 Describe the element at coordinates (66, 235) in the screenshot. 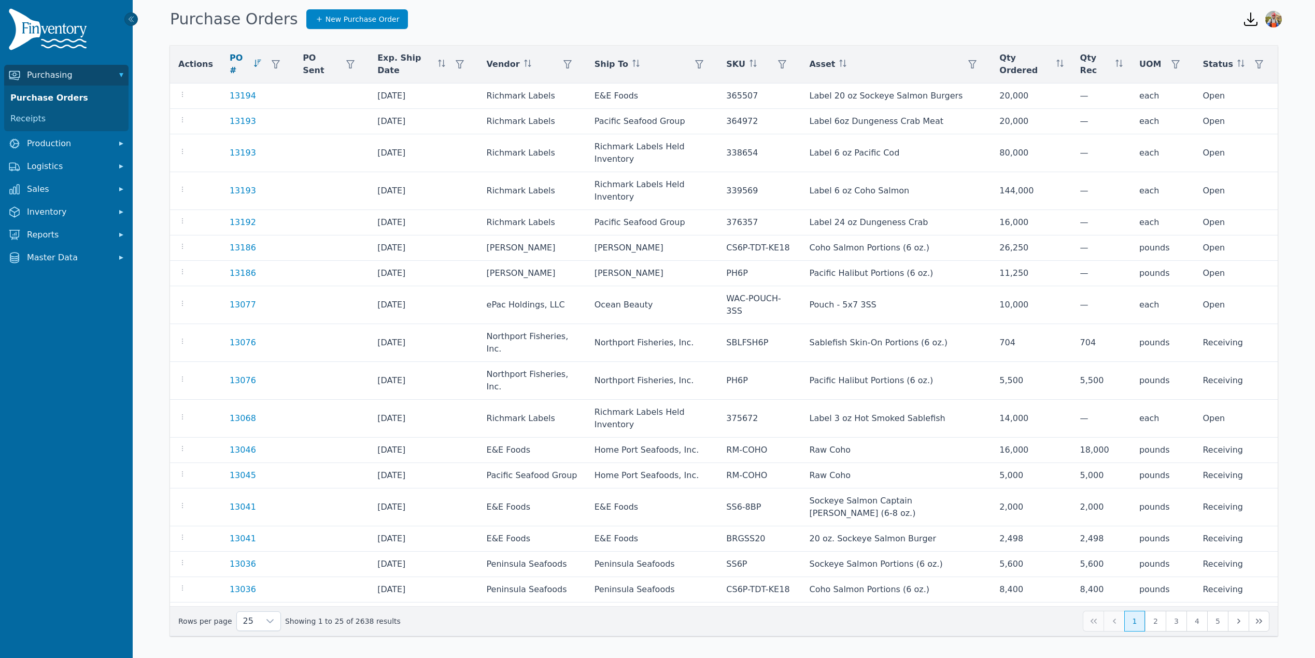

I see `button: Reports` at that location.